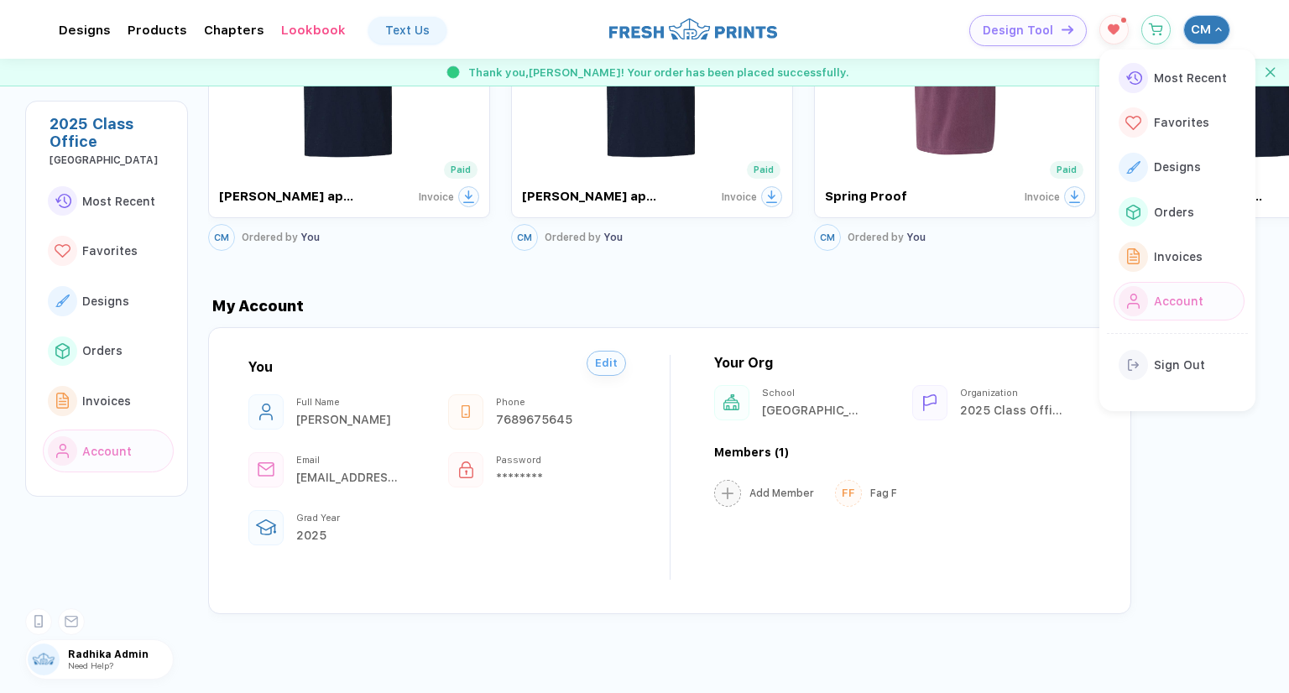 This screenshot has width=1289, height=693. What do you see at coordinates (347, 460) in the screenshot?
I see `div: Email` at bounding box center [347, 460].